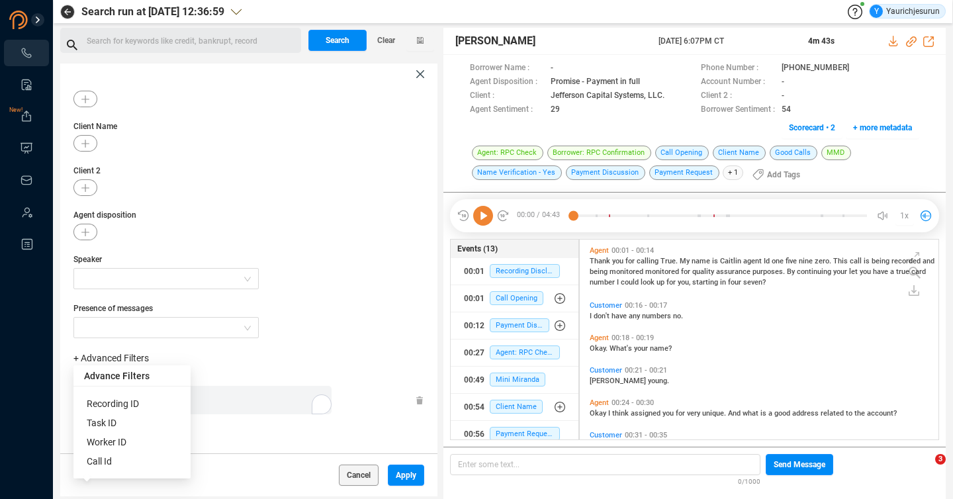  Describe the element at coordinates (514, 353) in the screenshot. I see `button: 00:27Agent: RPC Check` at that location.